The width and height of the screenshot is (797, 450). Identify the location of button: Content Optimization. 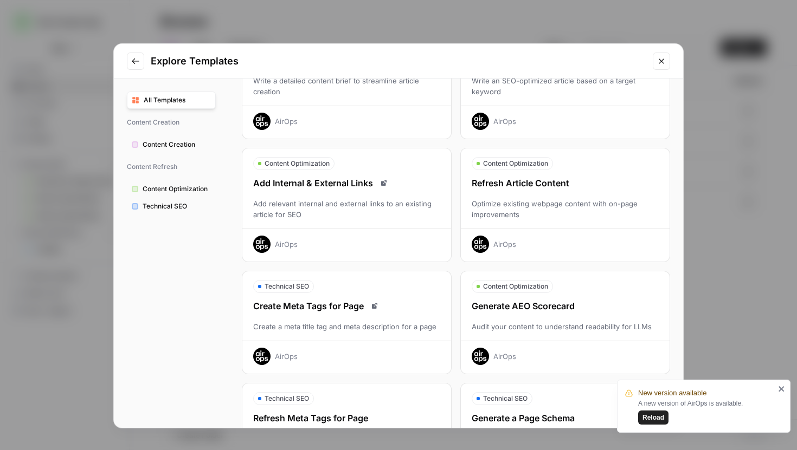
(171, 189).